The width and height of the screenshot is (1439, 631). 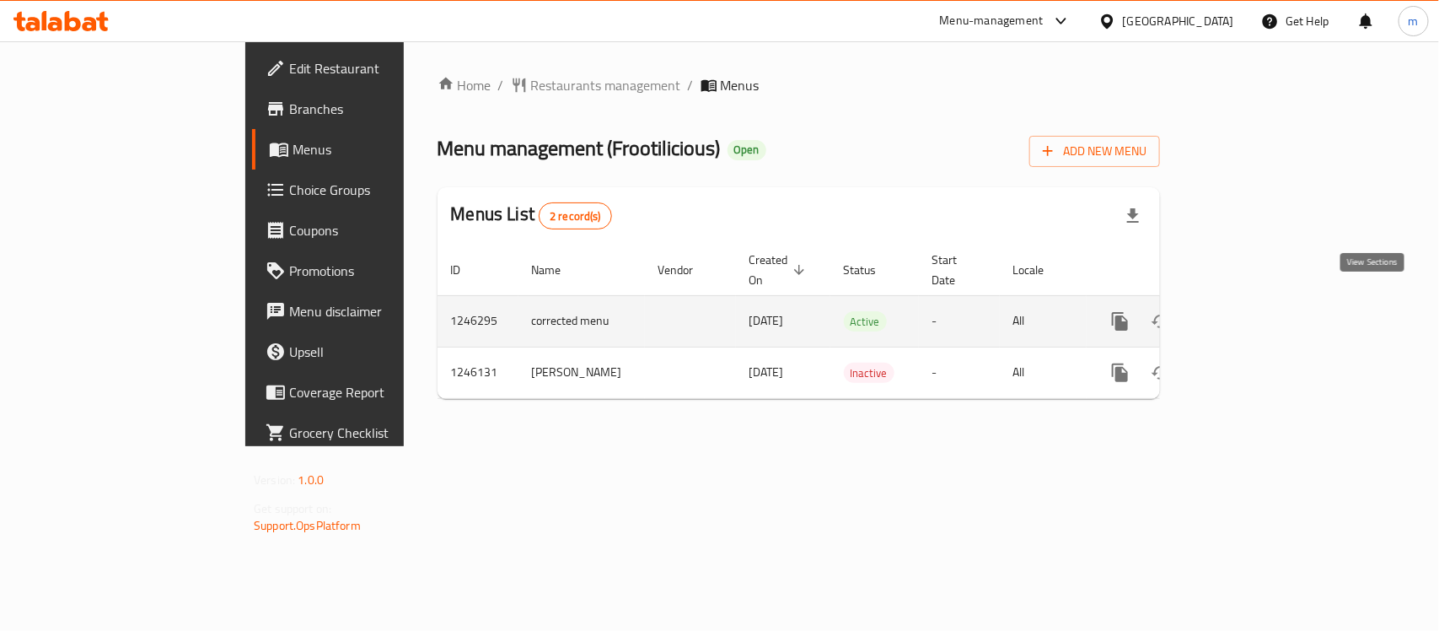 I want to click on a: Edit Restaurant, so click(x=368, y=68).